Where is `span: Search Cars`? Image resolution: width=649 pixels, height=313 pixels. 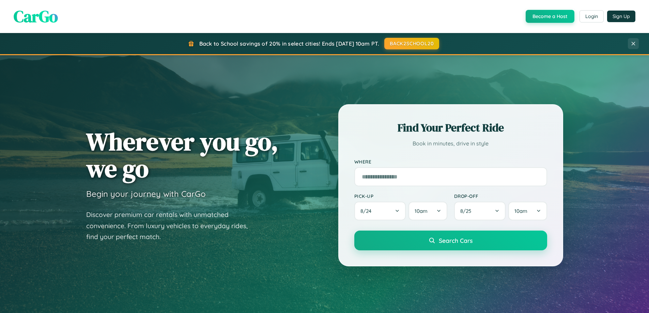
span: Search Cars is located at coordinates (455, 241).